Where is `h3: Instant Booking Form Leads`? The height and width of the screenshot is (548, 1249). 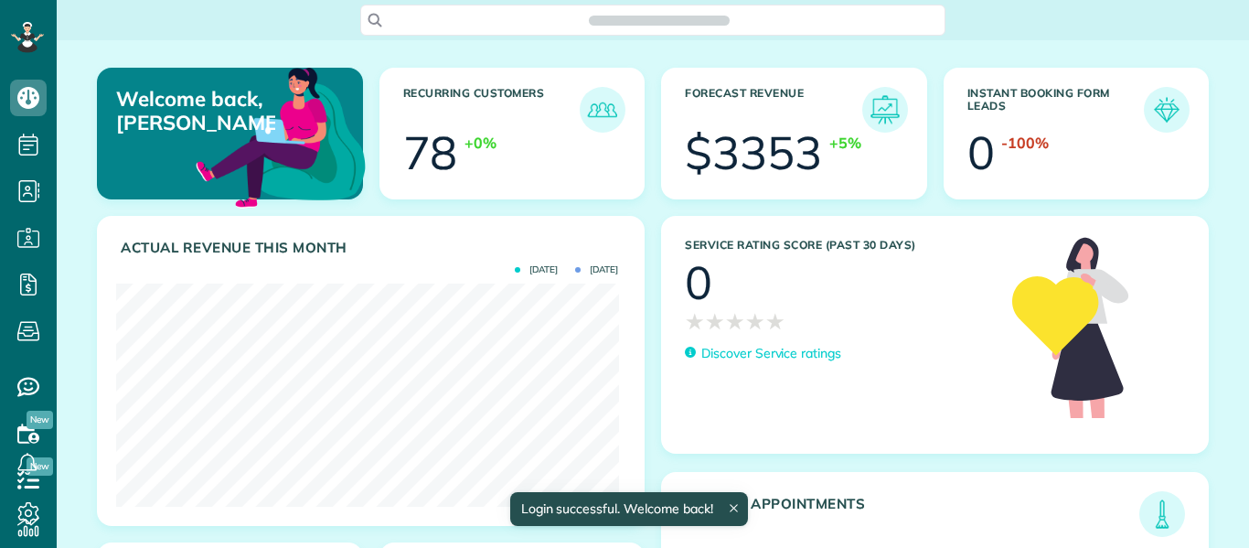
h3: Instant Booking Form Leads is located at coordinates (1056, 110).